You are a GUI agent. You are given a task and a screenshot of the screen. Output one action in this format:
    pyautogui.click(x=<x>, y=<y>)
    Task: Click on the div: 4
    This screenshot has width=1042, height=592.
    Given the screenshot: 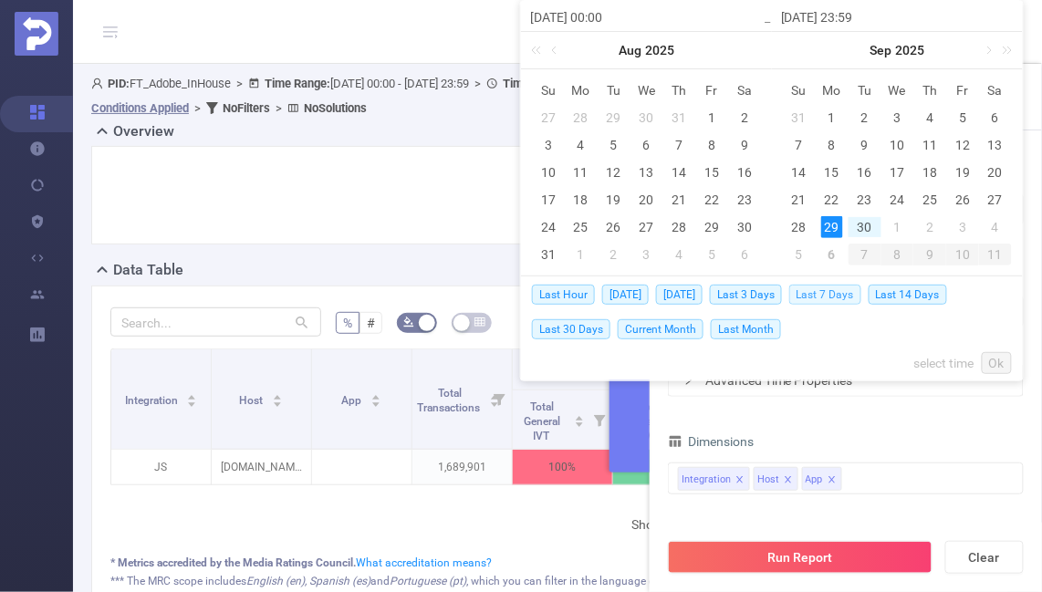 What is the action you would take?
    pyautogui.click(x=581, y=145)
    